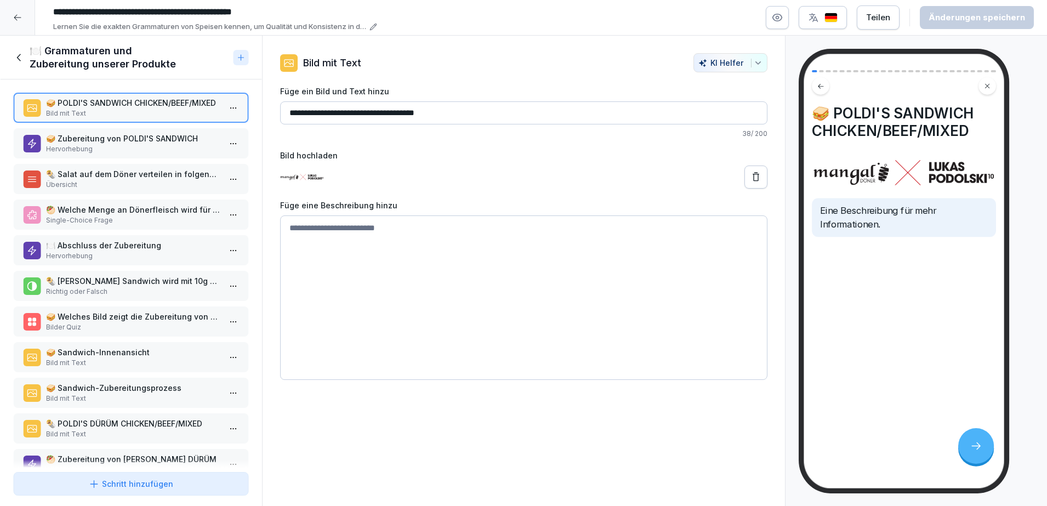  What do you see at coordinates (904, 122) in the screenshot?
I see `h4: 🥪 POLDI'S SANDWICH CHICKEN/BEEF/MIXED` at bounding box center [904, 122].